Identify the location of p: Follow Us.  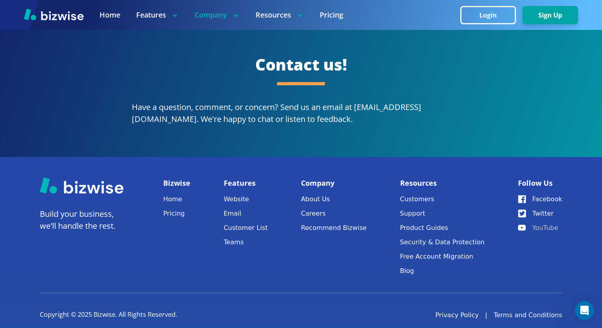
(540, 183).